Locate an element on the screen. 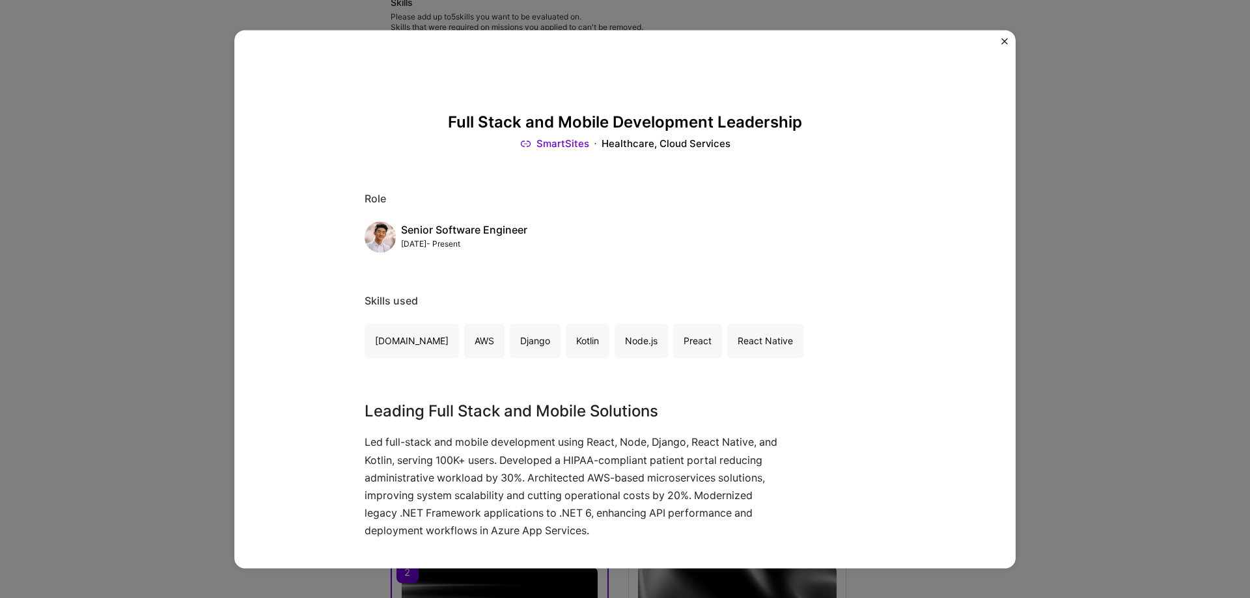 Image resolution: width=1250 pixels, height=598 pixels. h3: Leading Full Stack and Mobile Solutions is located at coordinates (576, 412).